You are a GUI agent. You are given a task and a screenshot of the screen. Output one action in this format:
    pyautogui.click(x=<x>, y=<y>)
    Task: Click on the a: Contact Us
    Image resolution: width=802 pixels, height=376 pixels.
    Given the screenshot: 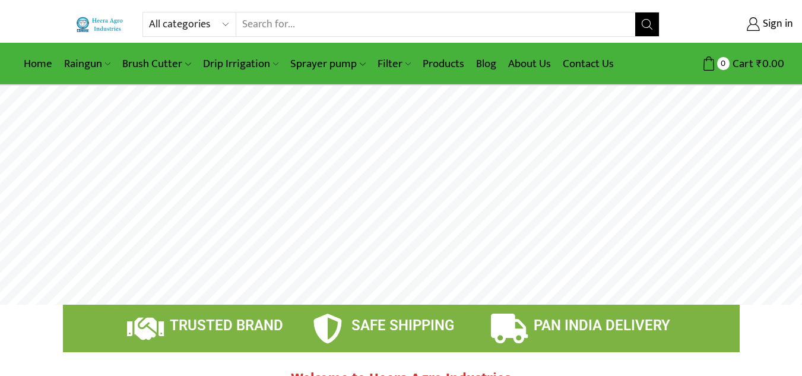 What is the action you would take?
    pyautogui.click(x=588, y=64)
    